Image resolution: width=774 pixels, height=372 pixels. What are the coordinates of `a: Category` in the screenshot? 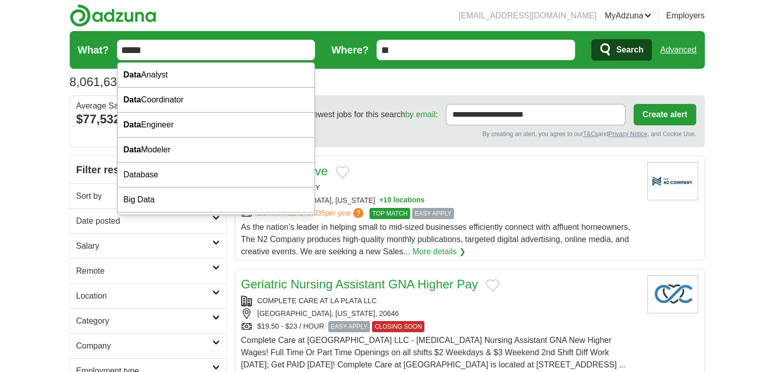 It's located at (148, 320).